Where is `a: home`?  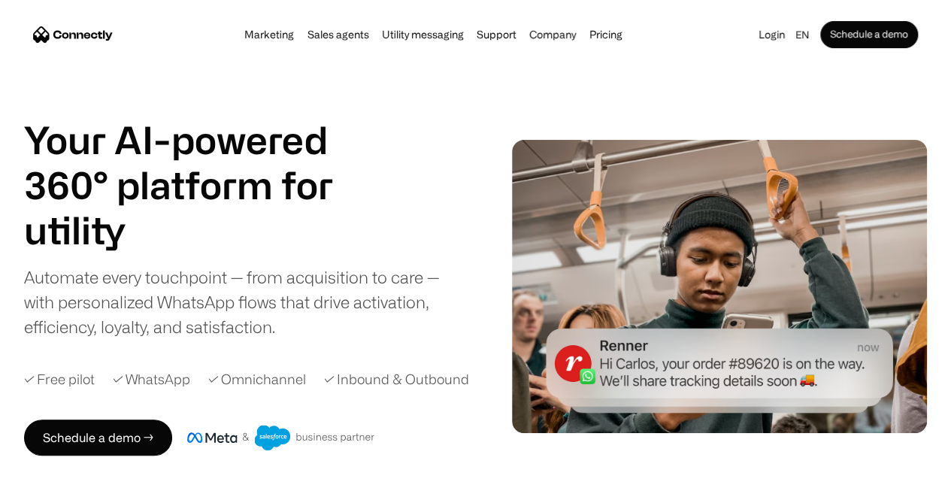 a: home is located at coordinates (73, 35).